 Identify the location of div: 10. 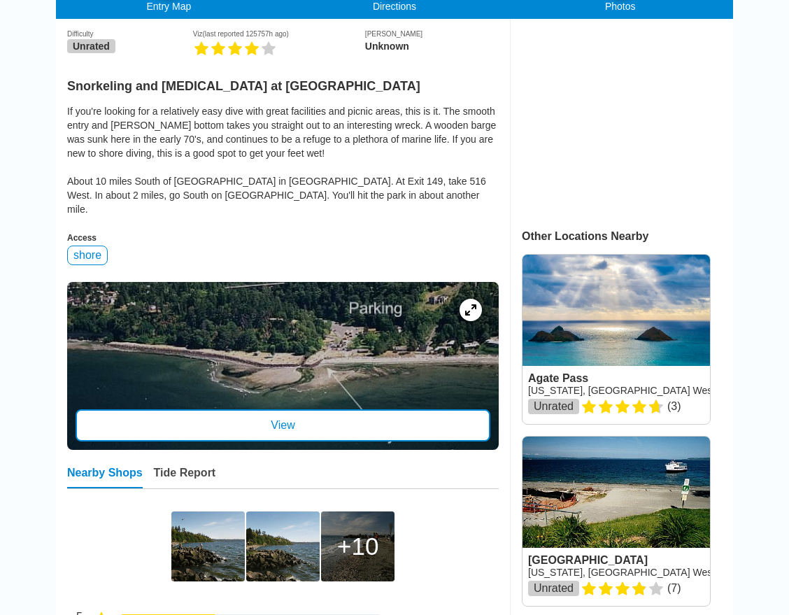
(358, 546).